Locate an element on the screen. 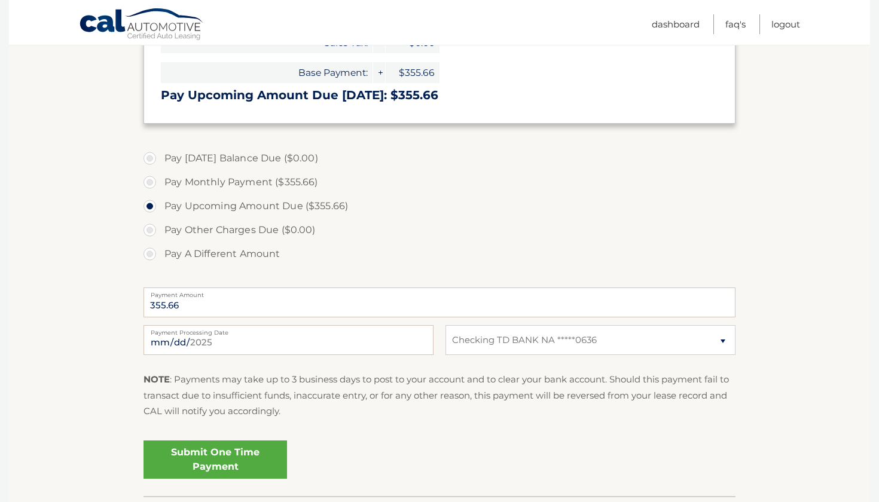  p: : Payments may take up to 3 business days to post to your account and to clear your bank account.... is located at coordinates (439, 395).